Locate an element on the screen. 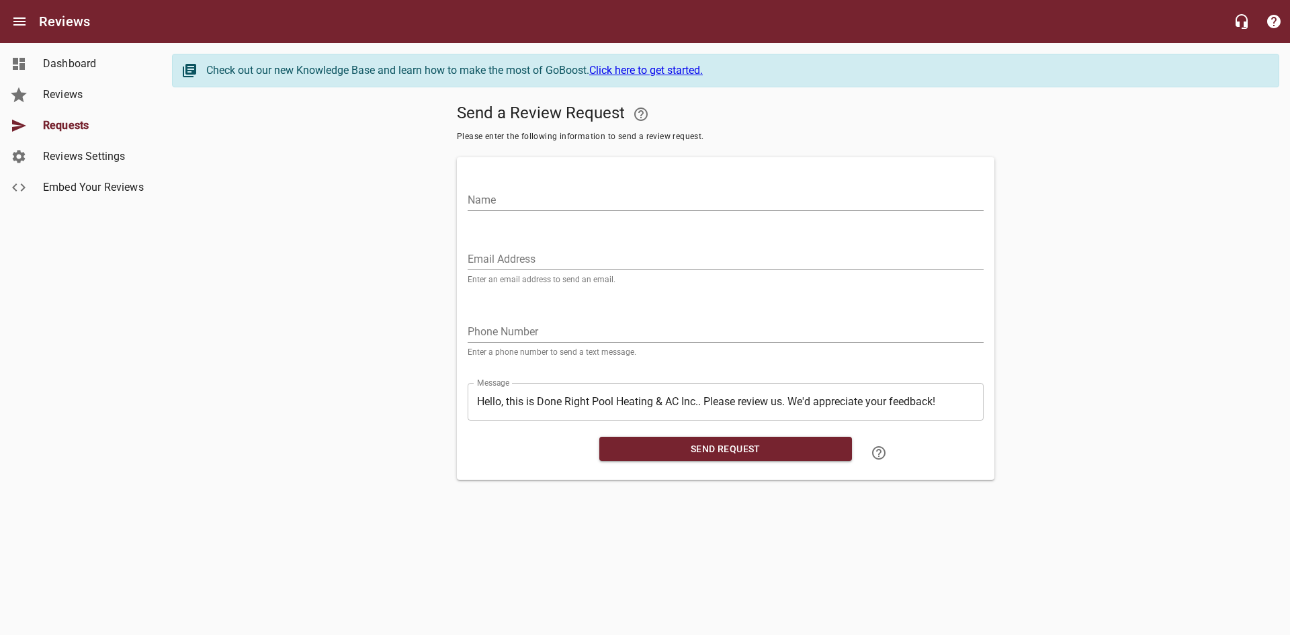 Image resolution: width=1290 pixels, height=635 pixels. span: Embed Your Reviews is located at coordinates (94, 187).